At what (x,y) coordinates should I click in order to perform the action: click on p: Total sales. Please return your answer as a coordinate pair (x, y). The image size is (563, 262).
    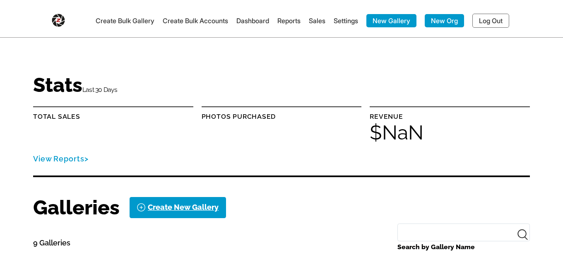
    Looking at the image, I should click on (113, 117).